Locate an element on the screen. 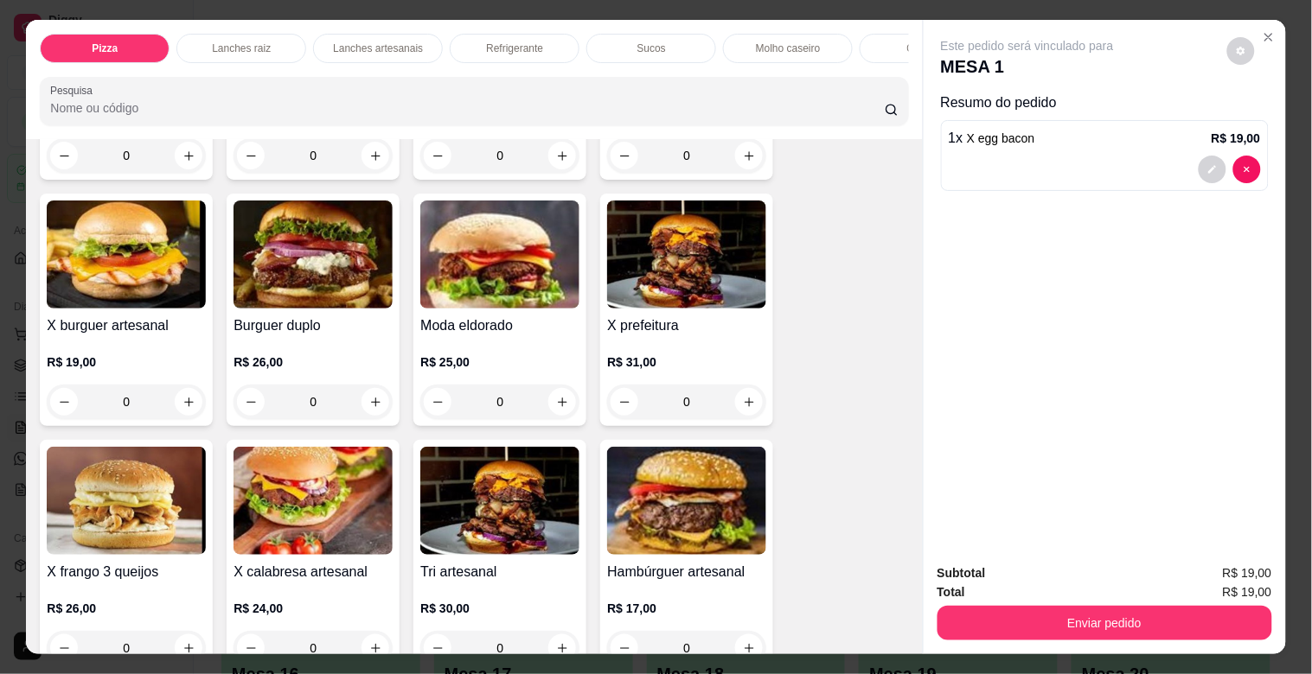 This screenshot has height=674, width=1312. button: Close is located at coordinates (1268, 37).